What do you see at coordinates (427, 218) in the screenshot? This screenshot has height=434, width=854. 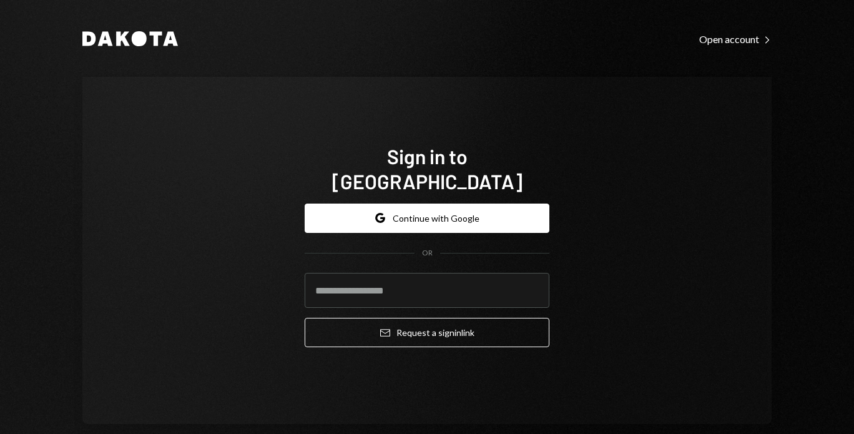 I see `button: Continue with Google` at bounding box center [427, 218].